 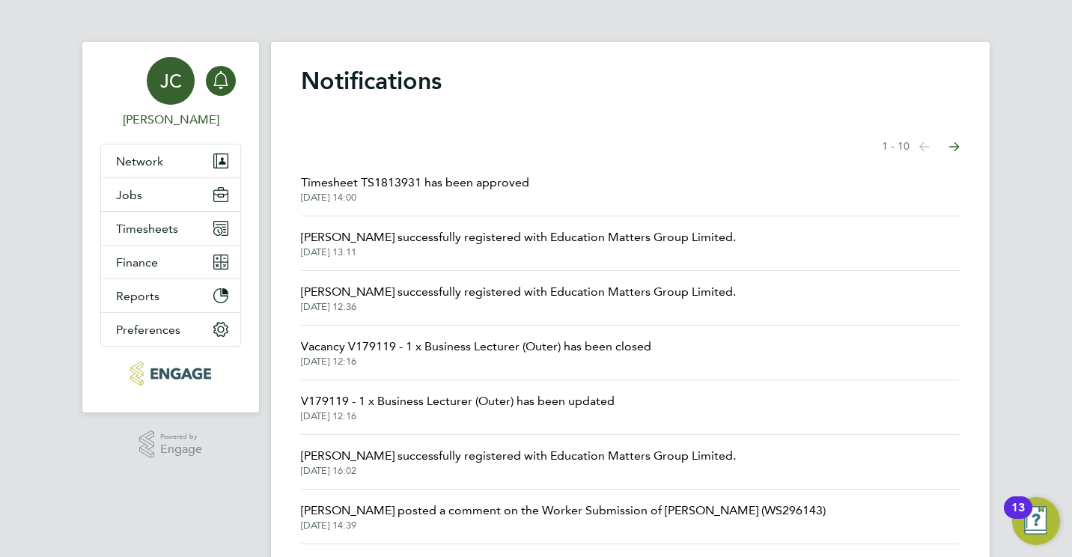 I want to click on span: Timesheets, so click(x=147, y=228).